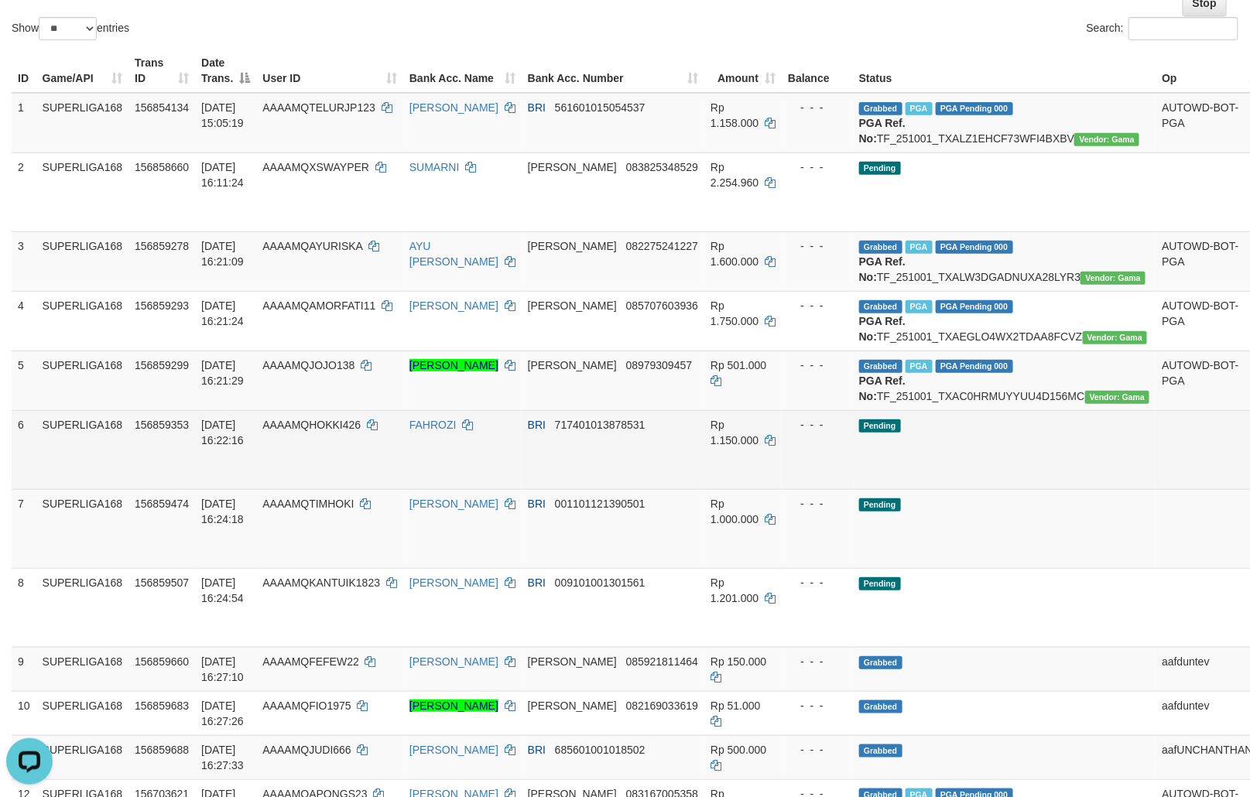 The height and width of the screenshot is (797, 1250). I want to click on th: Status, so click(1005, 70).